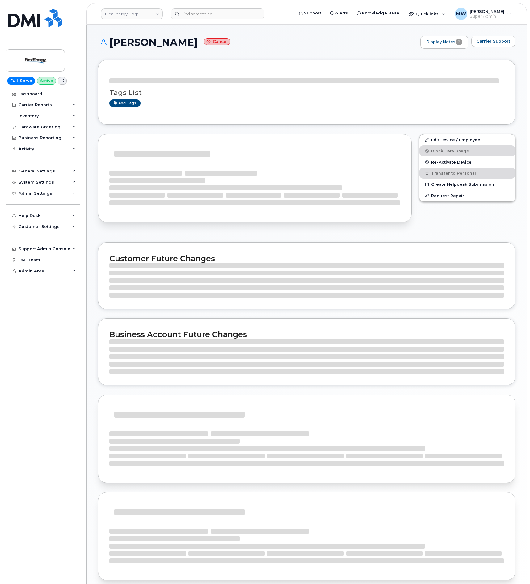 The height and width of the screenshot is (584, 530). Describe the element at coordinates (467, 162) in the screenshot. I see `button: Re-Activate Device` at that location.